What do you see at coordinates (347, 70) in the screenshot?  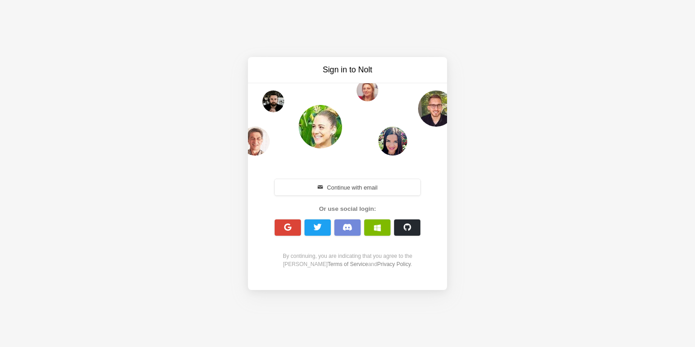 I see `h3: Sign in to Nolt` at bounding box center [347, 70].